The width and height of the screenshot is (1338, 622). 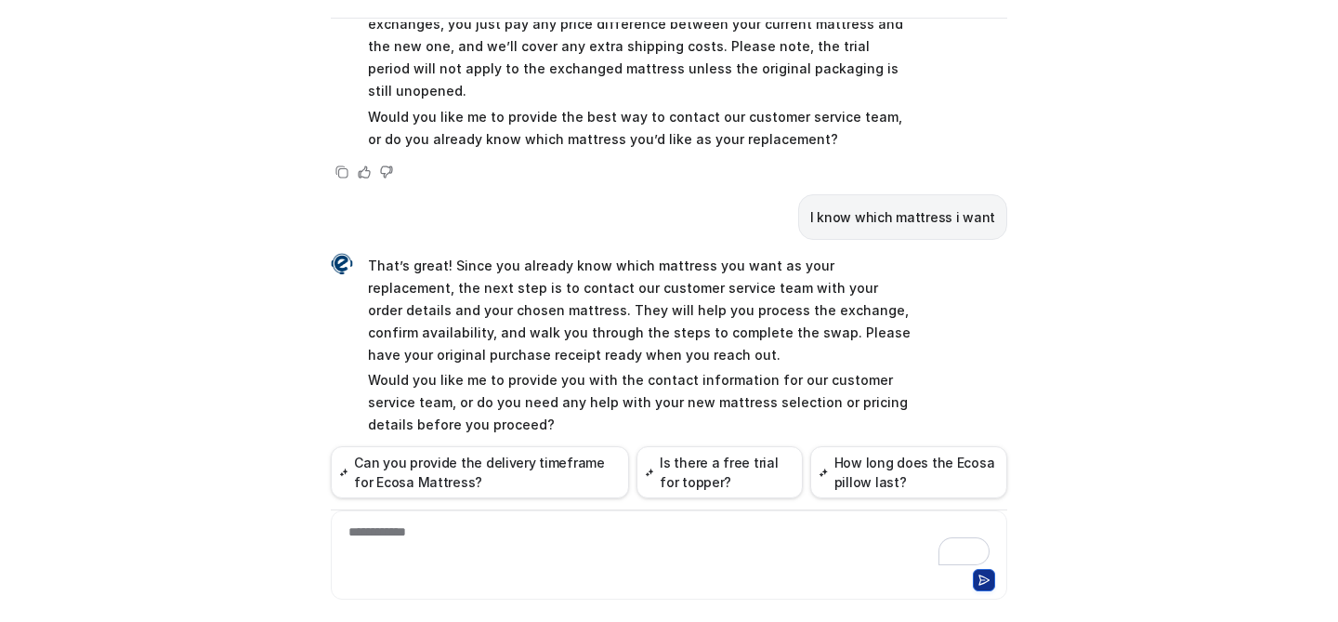 What do you see at coordinates (909, 472) in the screenshot?
I see `button: How long does the Ecosa pillow last?` at bounding box center [909, 472].